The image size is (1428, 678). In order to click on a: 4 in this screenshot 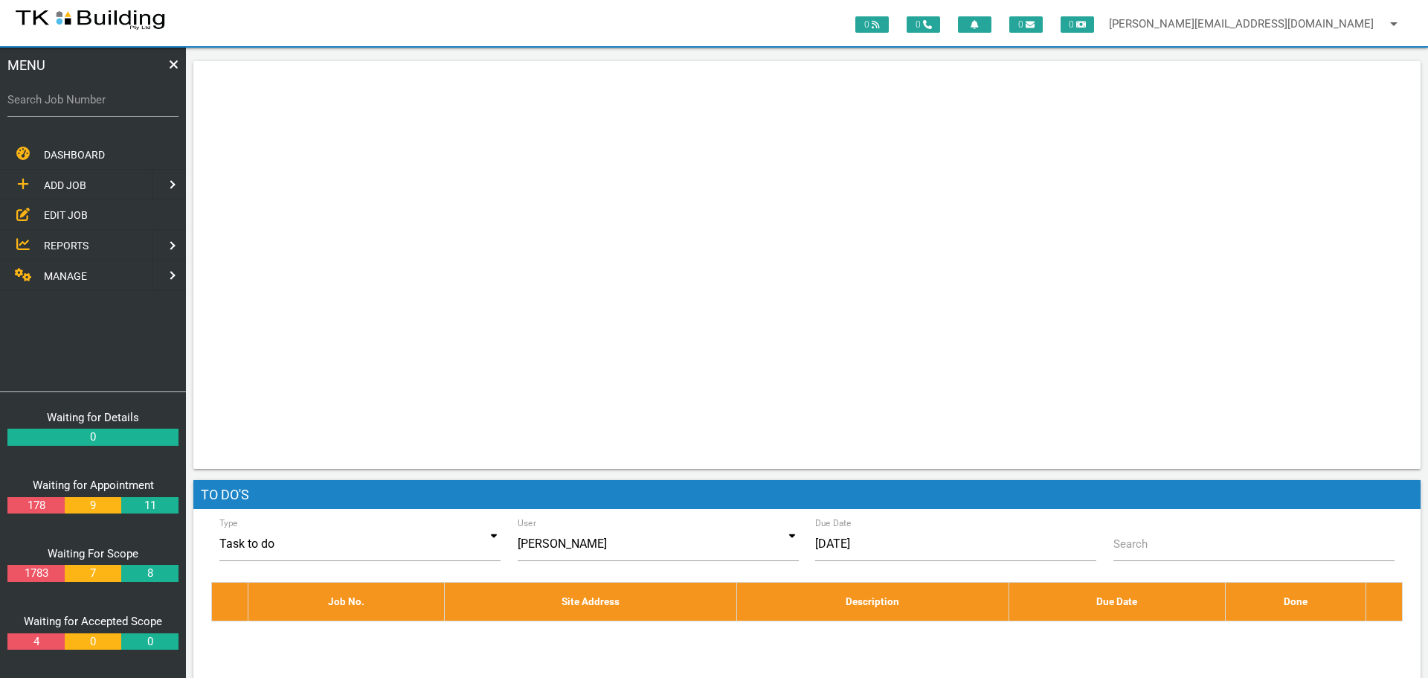, I will do `click(36, 641)`.